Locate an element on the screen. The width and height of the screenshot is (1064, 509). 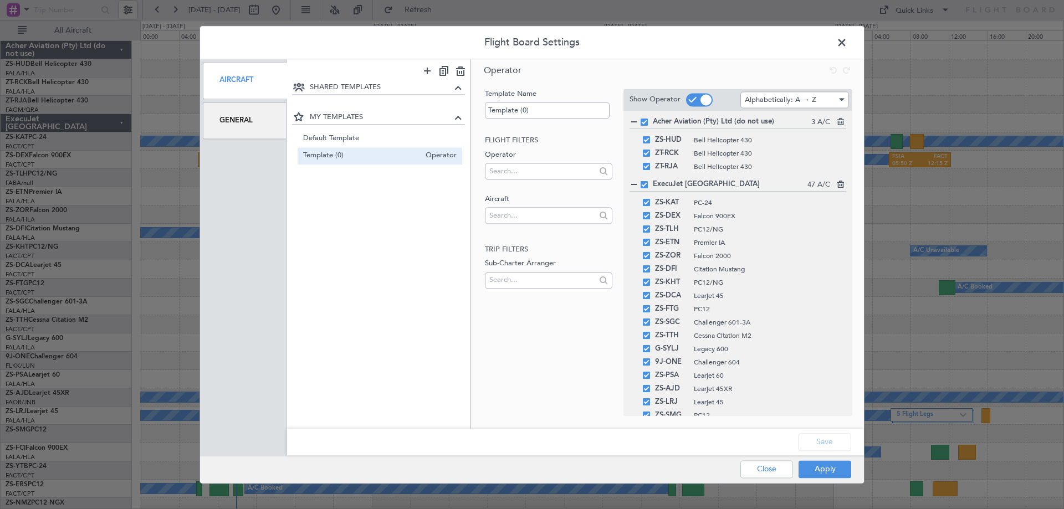
span: ZS-TTH is located at coordinates (672, 336).